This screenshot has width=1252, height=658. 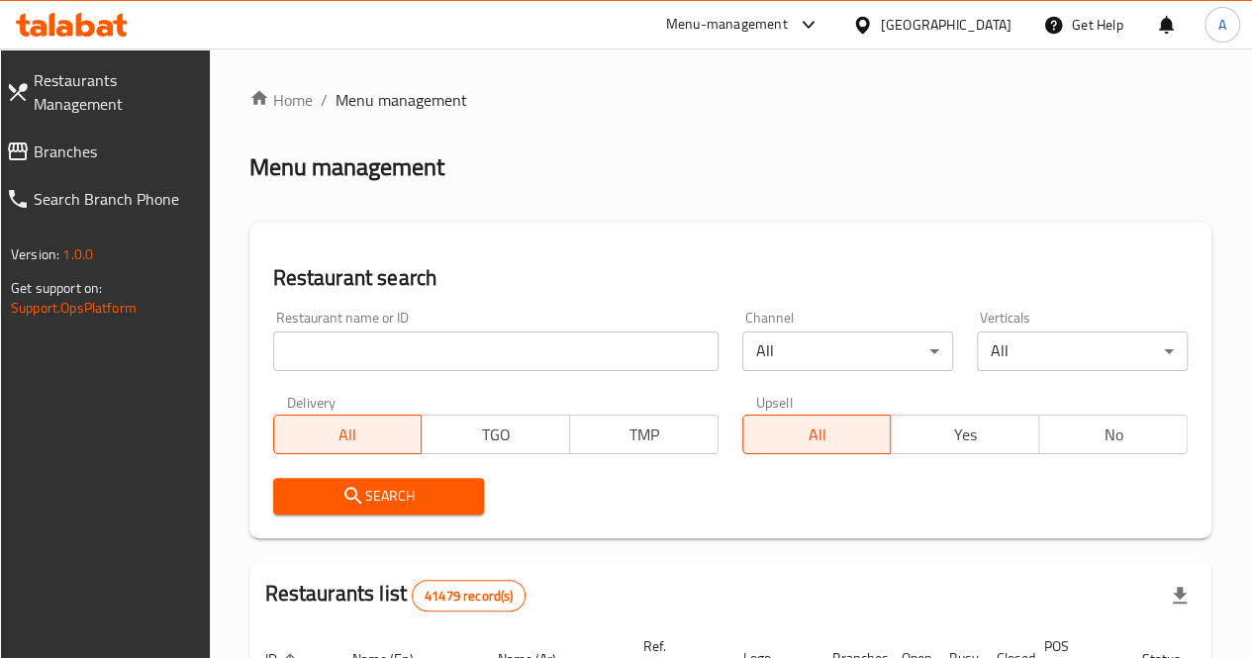 I want to click on span: No, so click(x=1114, y=435).